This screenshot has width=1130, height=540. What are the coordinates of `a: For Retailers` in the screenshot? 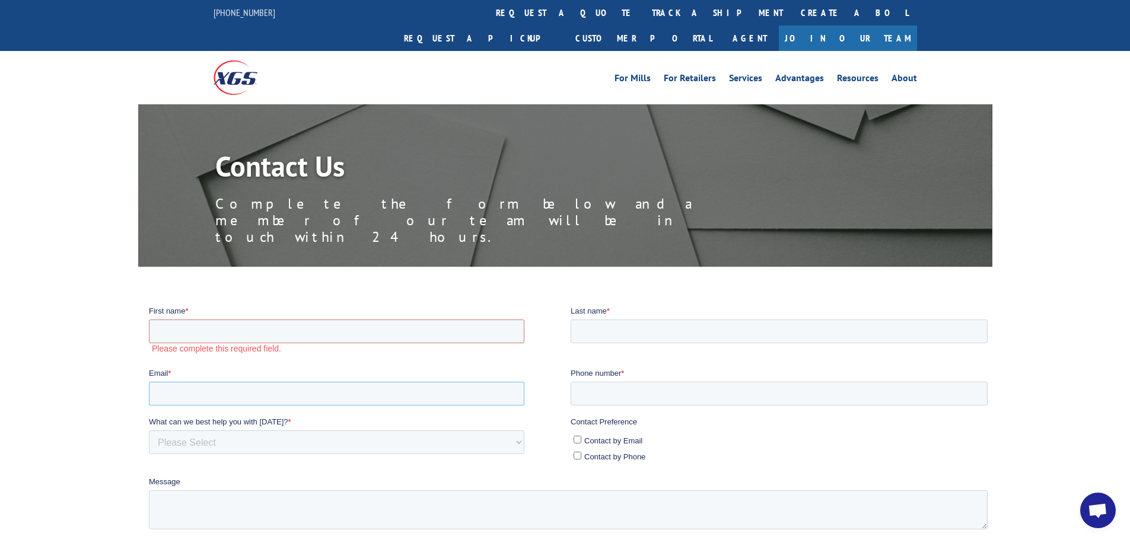 It's located at (690, 80).